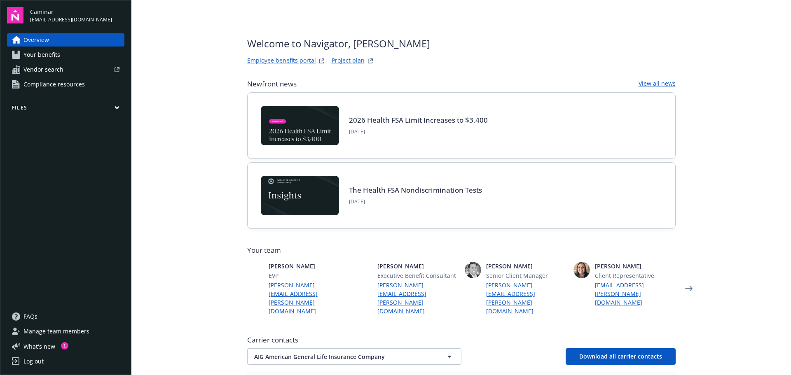 This screenshot has width=791, height=375. I want to click on button: Files, so click(65, 109).